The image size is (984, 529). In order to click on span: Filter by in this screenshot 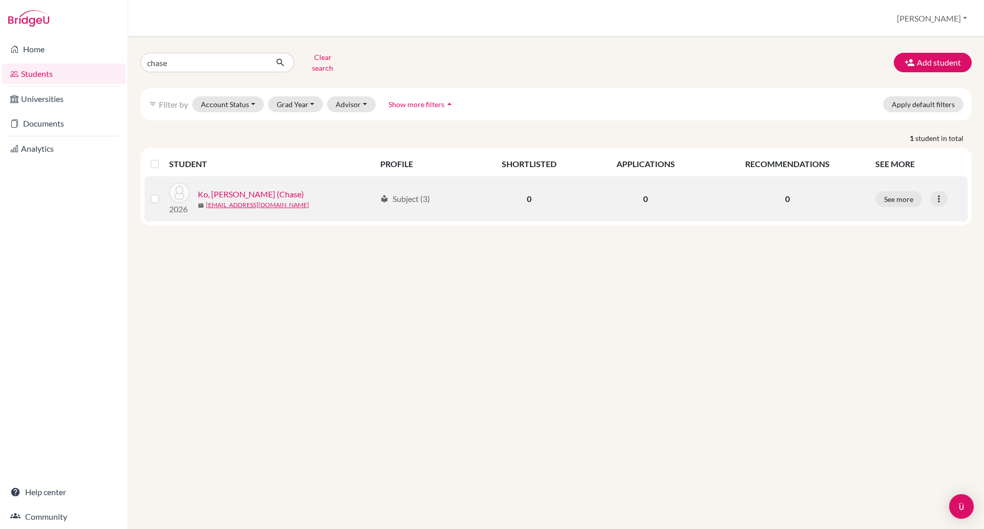, I will do `click(173, 104)`.